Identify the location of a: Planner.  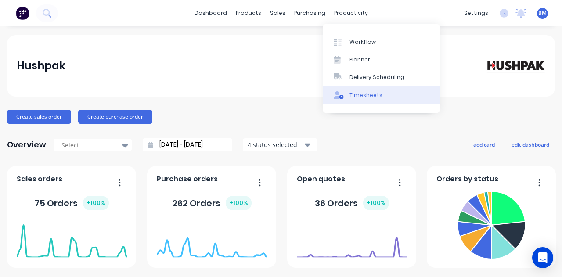
(381, 60).